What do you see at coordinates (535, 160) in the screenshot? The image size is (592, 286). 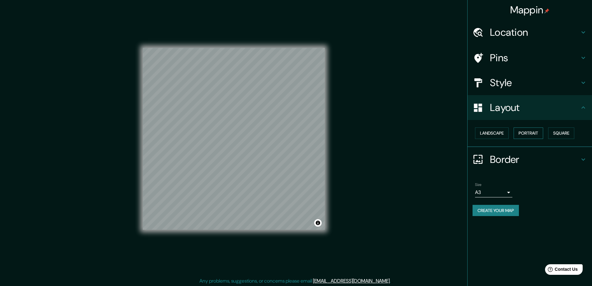 I see `h4: Border` at bounding box center [535, 160].